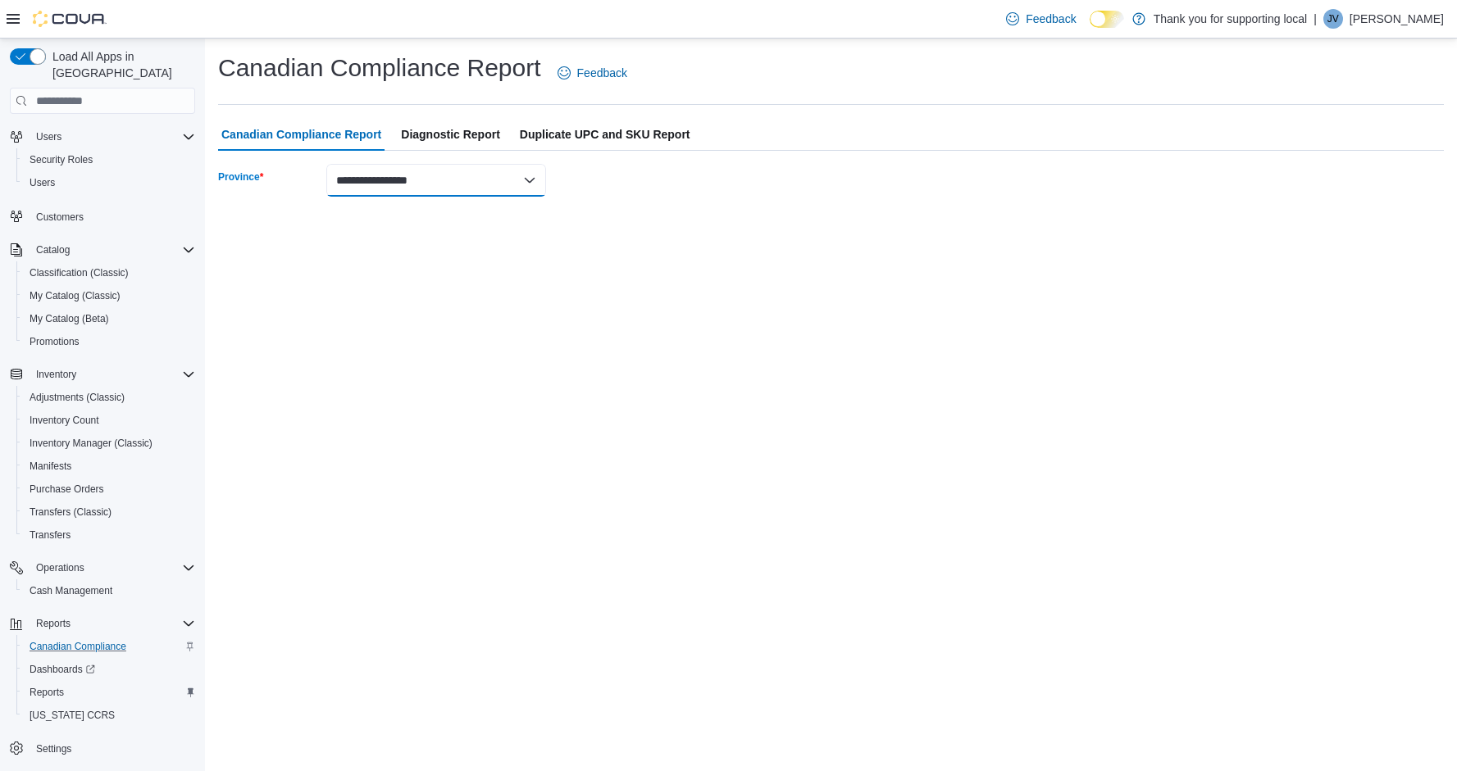  I want to click on button: Settings, so click(102, 748).